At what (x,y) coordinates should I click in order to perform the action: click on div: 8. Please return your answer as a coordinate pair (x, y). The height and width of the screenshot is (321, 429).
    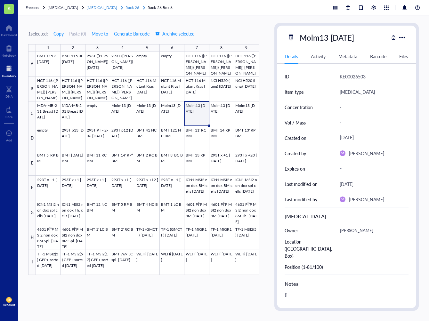
    Looking at the image, I should click on (221, 48).